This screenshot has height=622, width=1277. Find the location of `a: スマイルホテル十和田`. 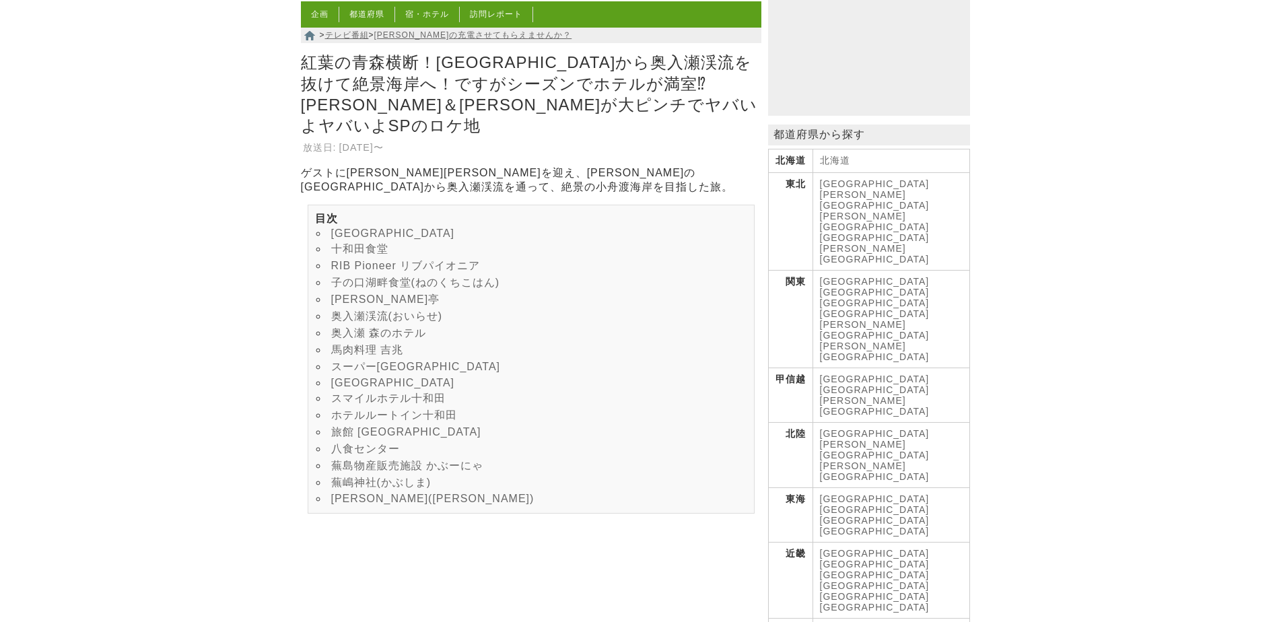

a: スマイルホテル十和田 is located at coordinates (389, 398).